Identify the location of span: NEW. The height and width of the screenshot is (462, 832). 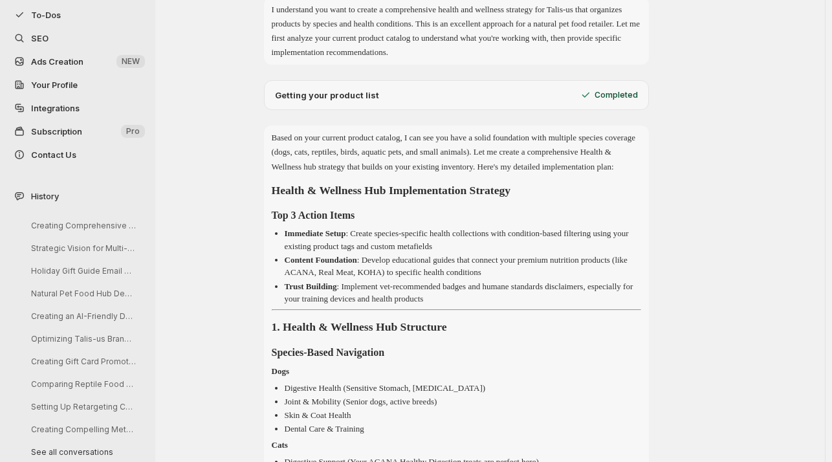
(131, 61).